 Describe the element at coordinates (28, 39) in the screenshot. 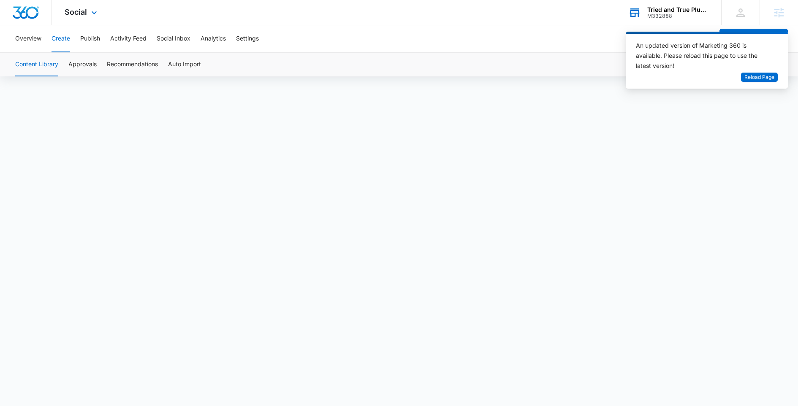

I see `button: Overview` at that location.